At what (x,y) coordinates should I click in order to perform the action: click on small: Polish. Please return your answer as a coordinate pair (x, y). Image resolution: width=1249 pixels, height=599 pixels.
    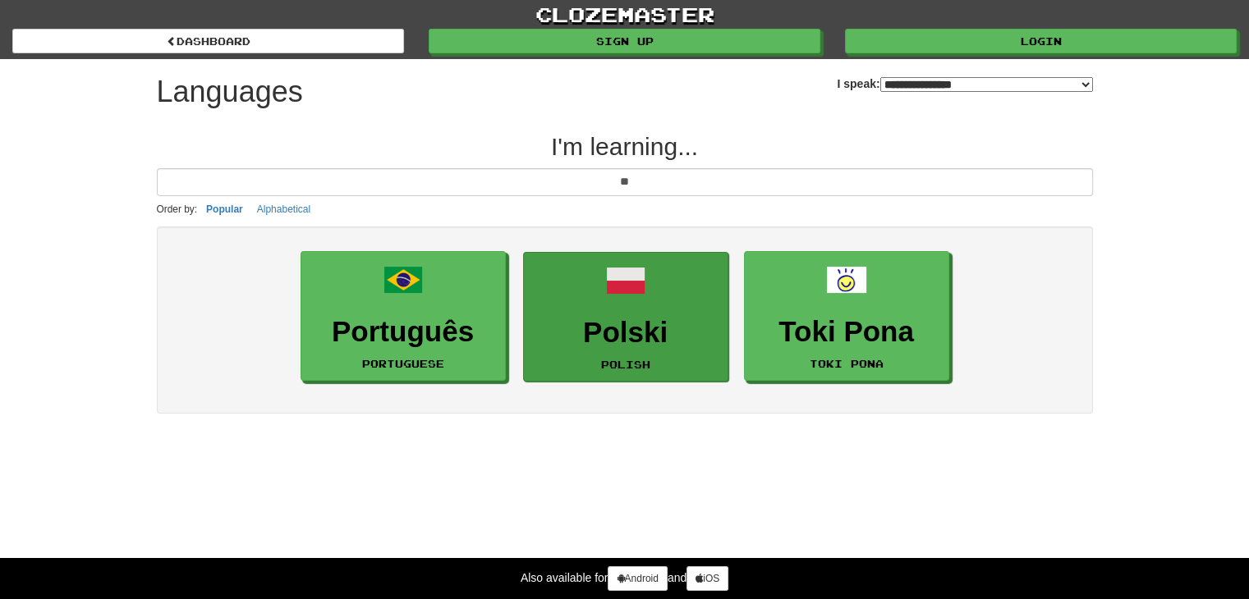
    Looking at the image, I should click on (626, 365).